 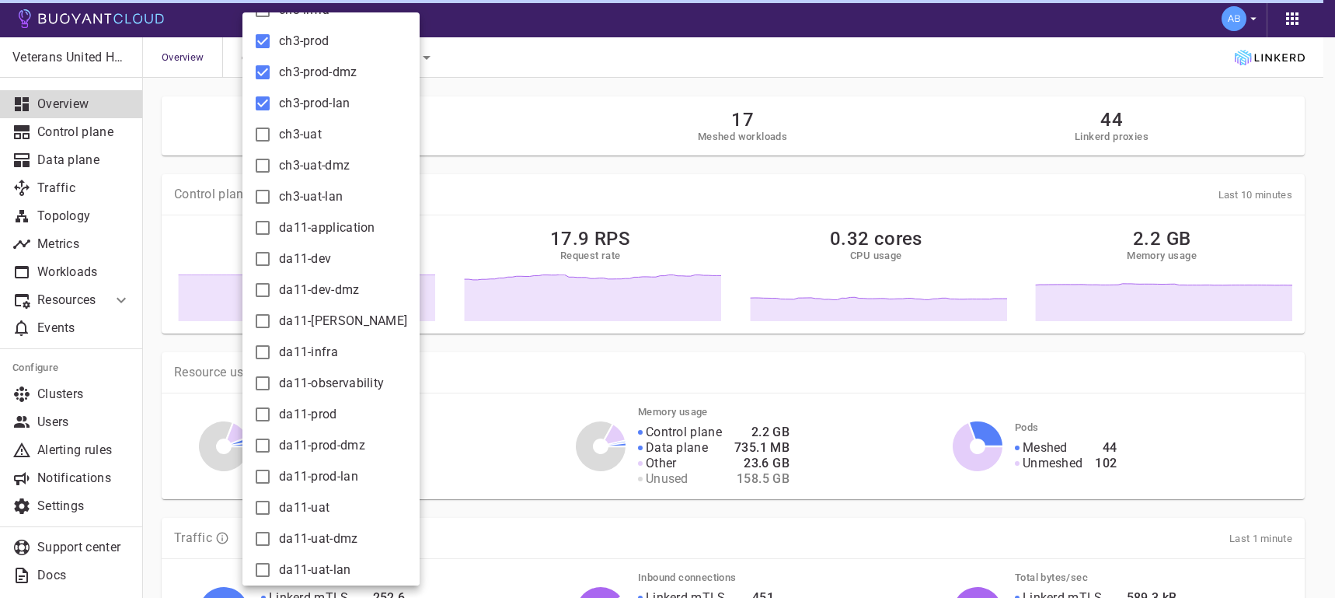 I want to click on span: da11-uat, so click(x=304, y=508).